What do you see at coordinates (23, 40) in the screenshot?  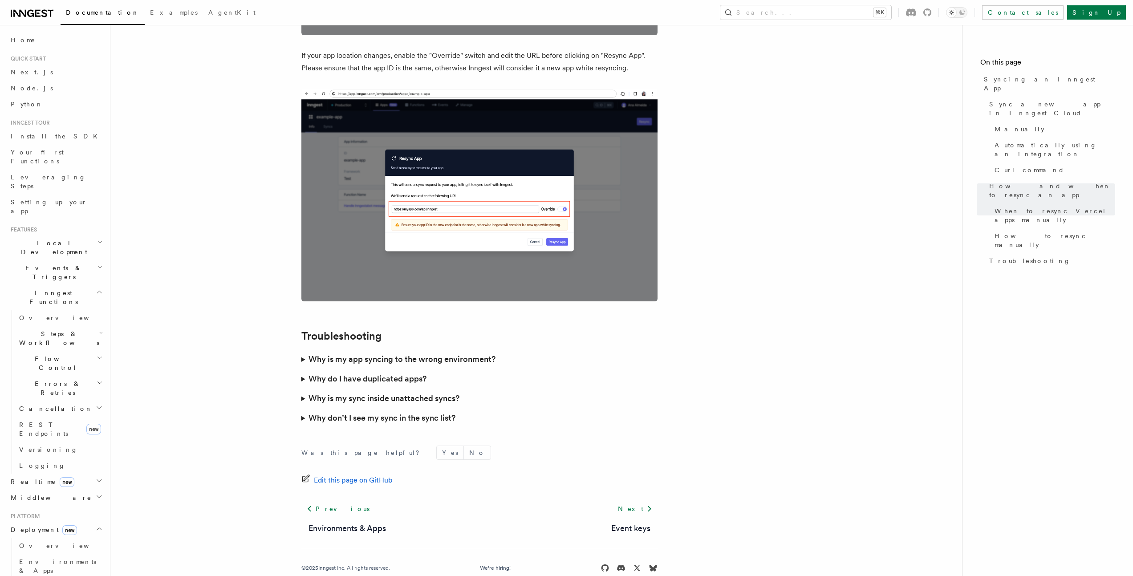 I see `span: Home` at bounding box center [23, 40].